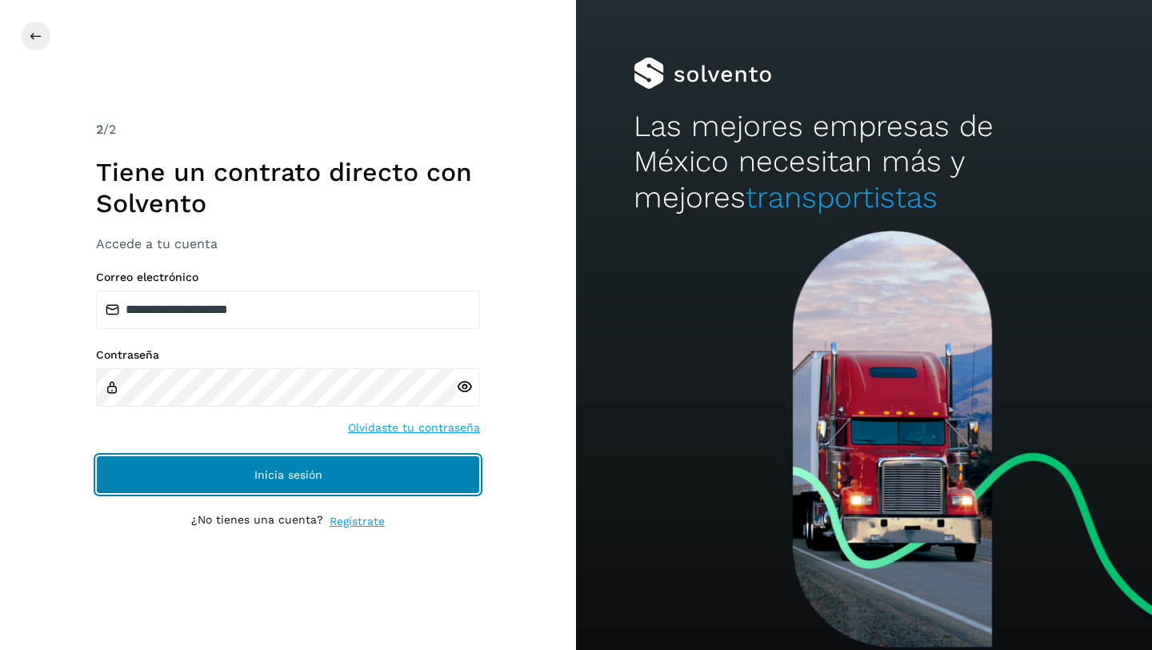 Image resolution: width=1152 pixels, height=650 pixels. What do you see at coordinates (288, 474) in the screenshot?
I see `button: Inicia sesión` at bounding box center [288, 474].